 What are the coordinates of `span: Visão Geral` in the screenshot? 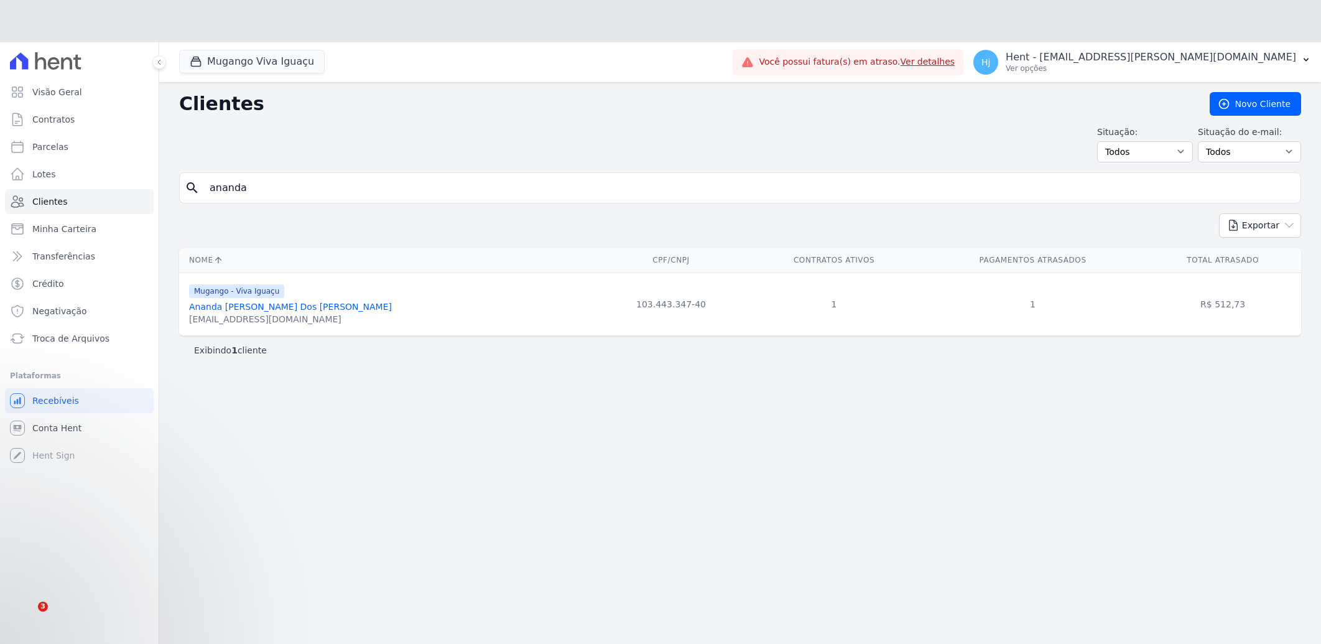 It's located at (57, 92).